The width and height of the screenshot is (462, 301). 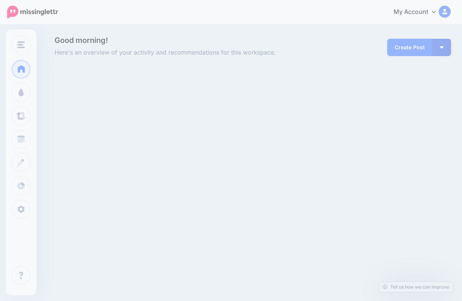 I want to click on span: Good morning!, so click(x=81, y=40).